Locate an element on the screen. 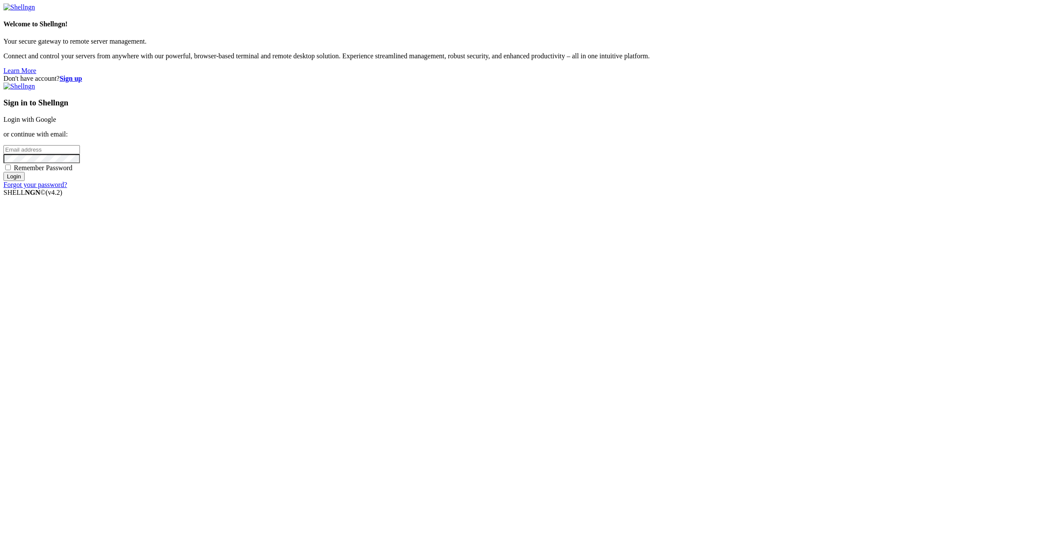  h3: Sign in to Shellngn is located at coordinates (532, 103).